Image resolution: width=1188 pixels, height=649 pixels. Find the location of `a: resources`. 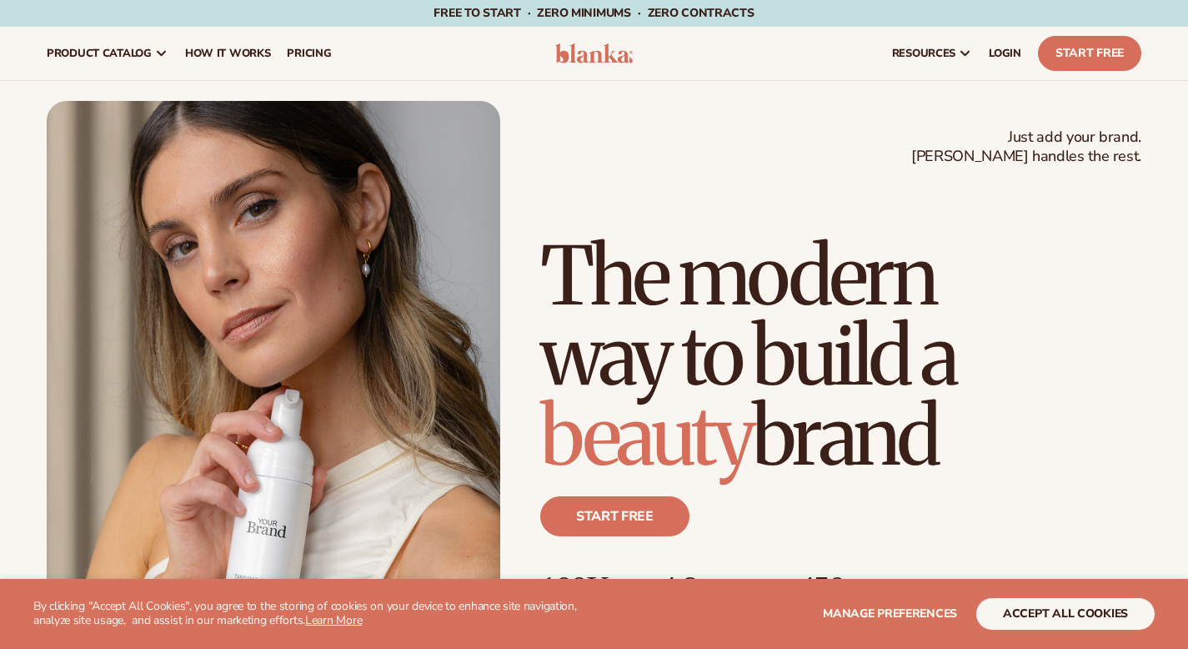

a: resources is located at coordinates (932, 53).